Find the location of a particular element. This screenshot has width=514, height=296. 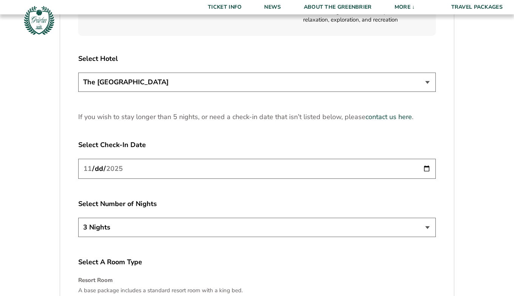

label: Select Check-In Date is located at coordinates (257, 145).